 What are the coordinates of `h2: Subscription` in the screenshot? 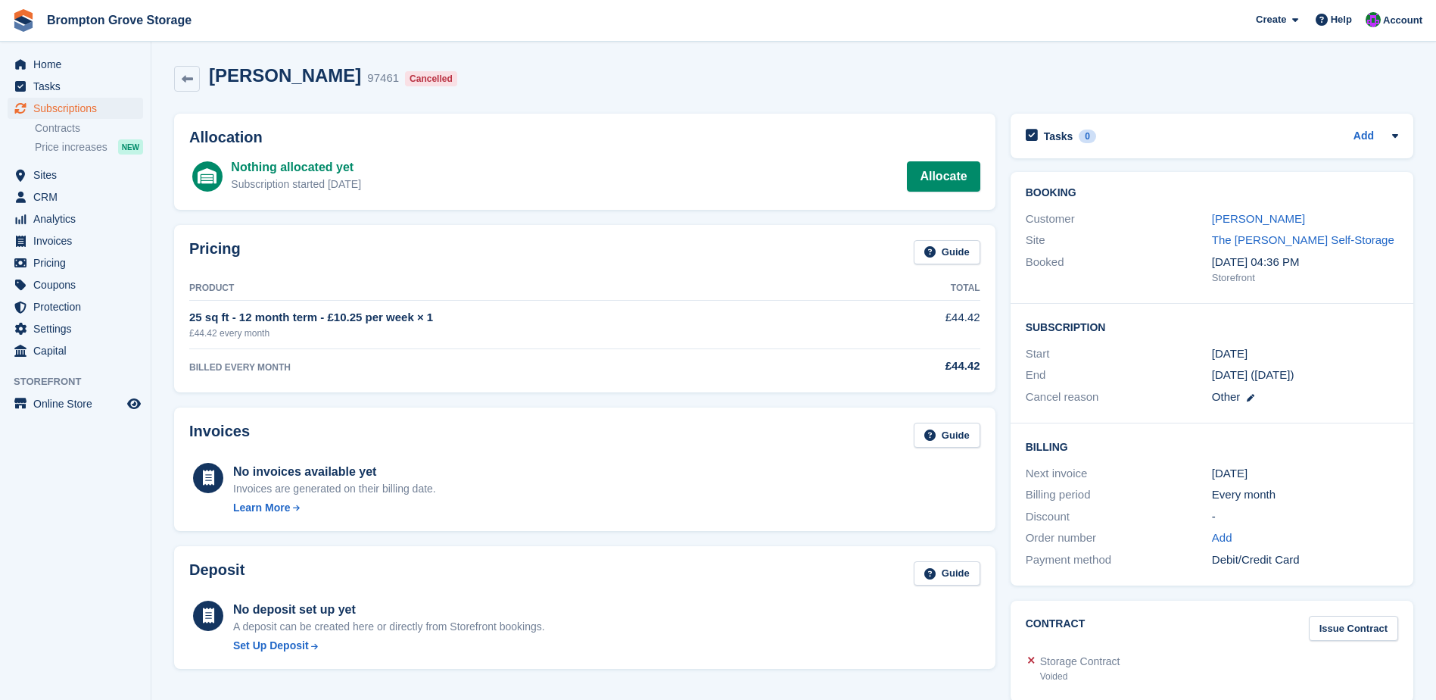 It's located at (1212, 326).